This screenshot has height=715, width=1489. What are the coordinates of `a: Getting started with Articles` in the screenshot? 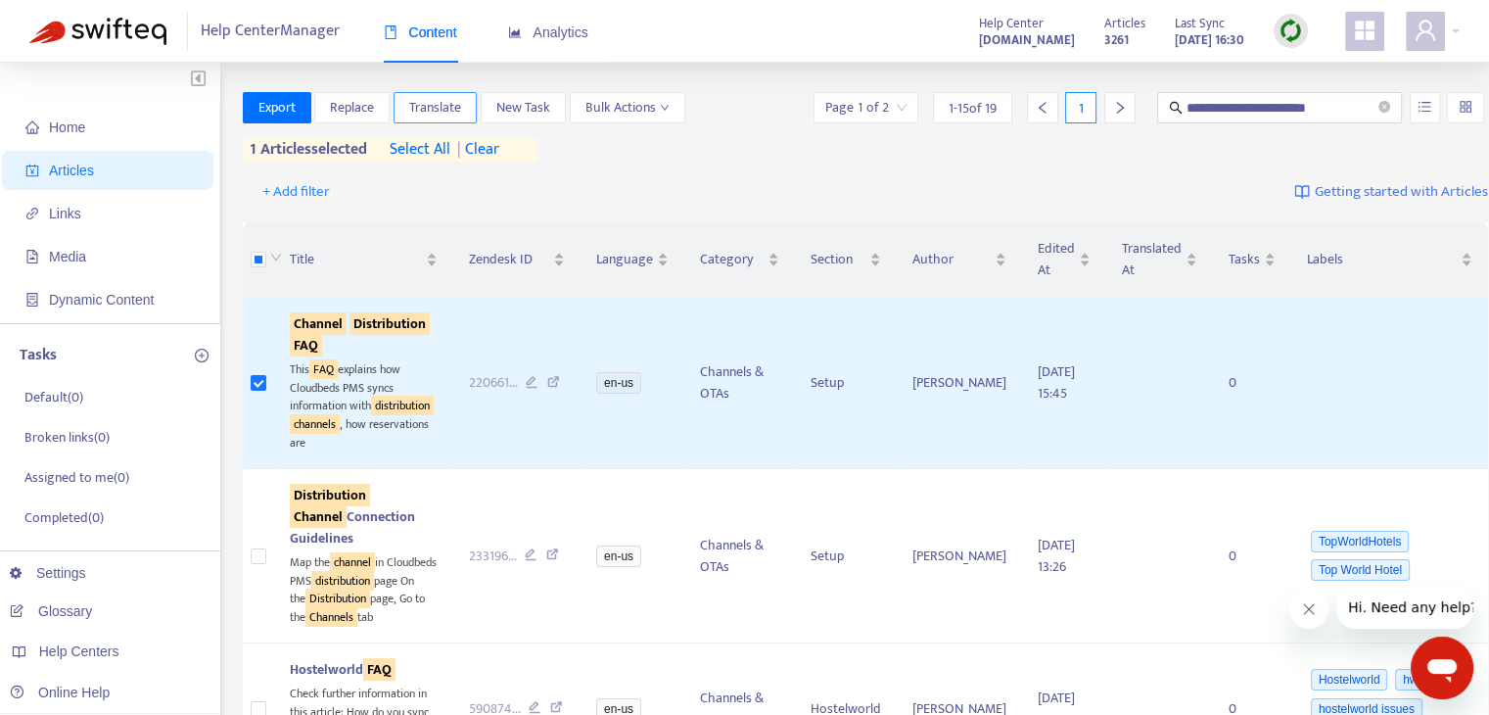 It's located at (1391, 192).